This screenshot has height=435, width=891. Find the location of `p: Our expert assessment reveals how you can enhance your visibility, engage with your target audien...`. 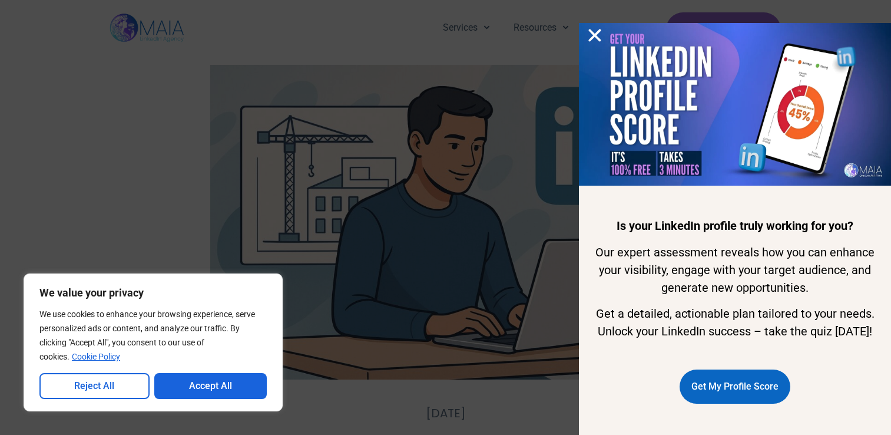

p: Our expert assessment reveals how you can enhance your visibility, engage with your target audien... is located at coordinates (735, 270).